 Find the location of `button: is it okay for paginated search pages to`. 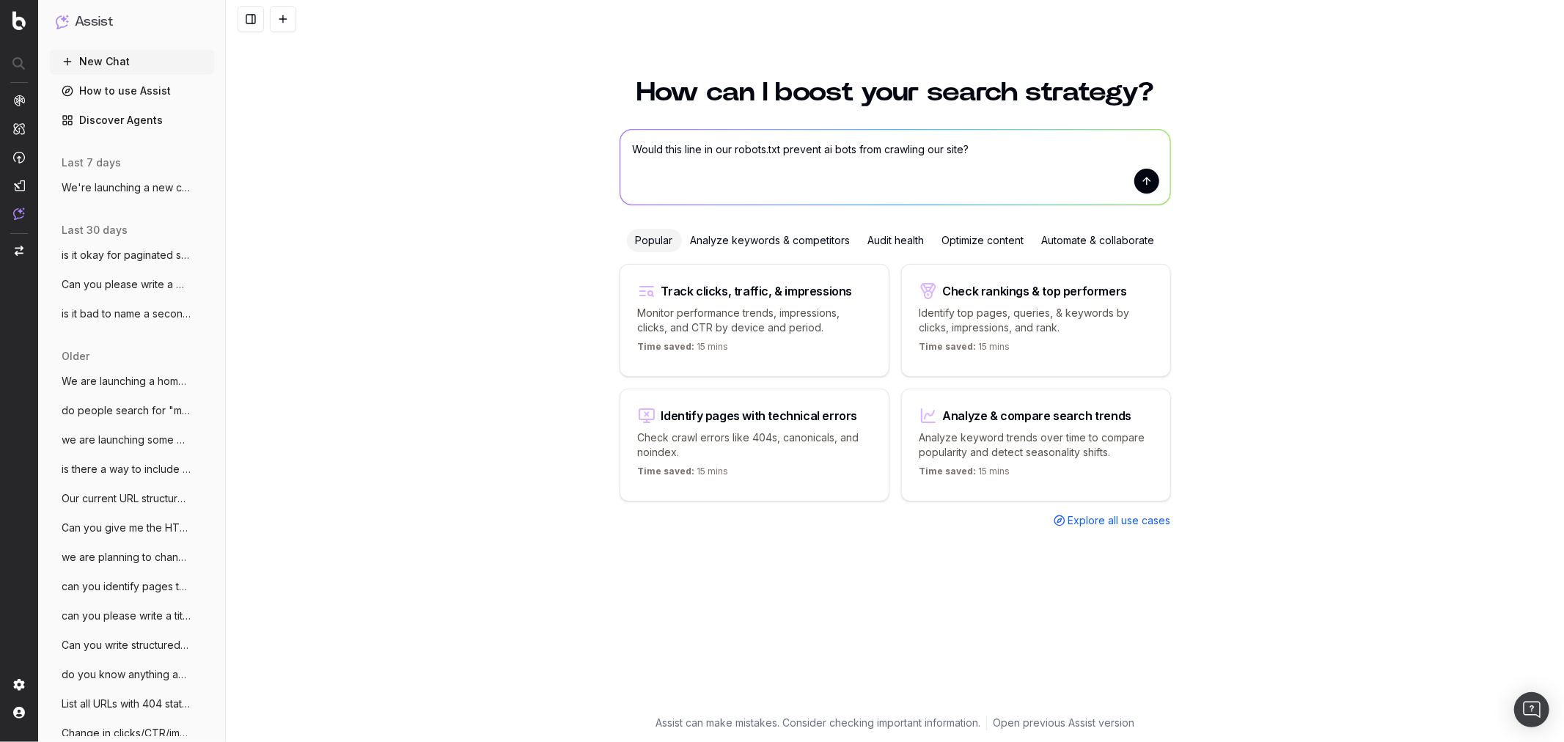

button: is it okay for paginated search pages to is located at coordinates (132, 255).